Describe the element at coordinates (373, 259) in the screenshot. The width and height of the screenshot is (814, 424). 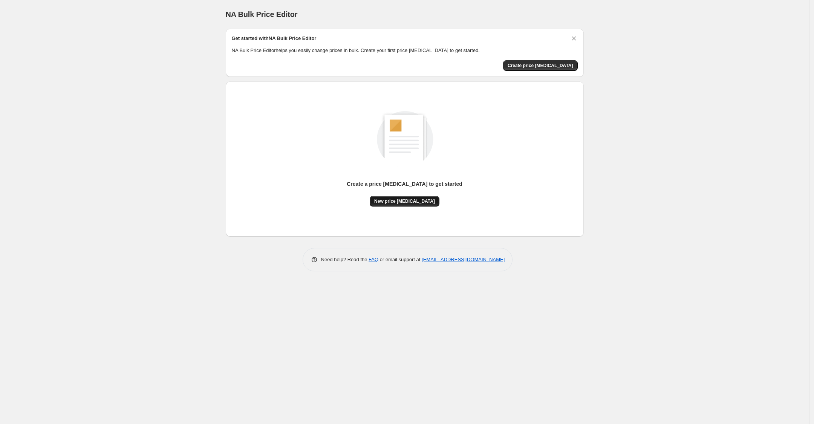
I see `a: FAQ` at that location.